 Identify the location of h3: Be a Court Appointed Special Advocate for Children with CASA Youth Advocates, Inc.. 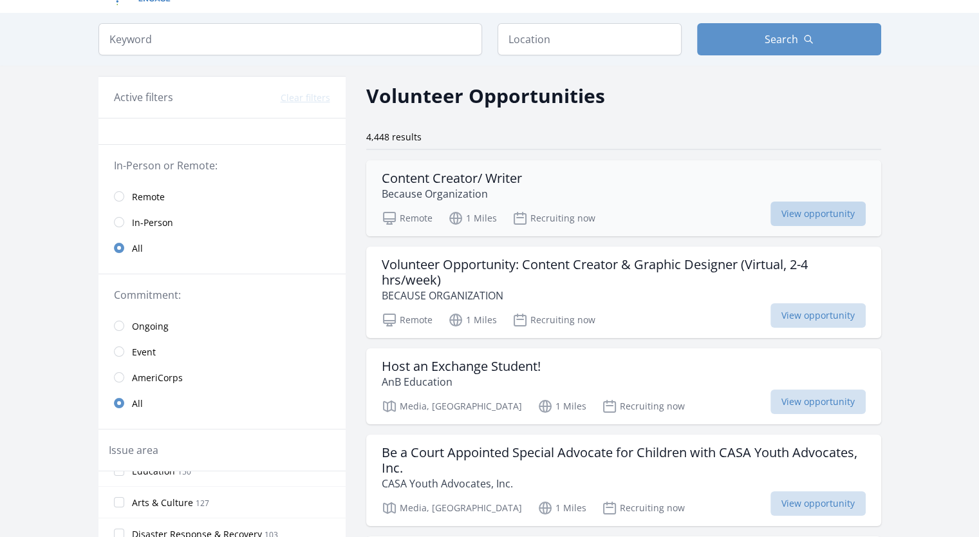
(624, 460).